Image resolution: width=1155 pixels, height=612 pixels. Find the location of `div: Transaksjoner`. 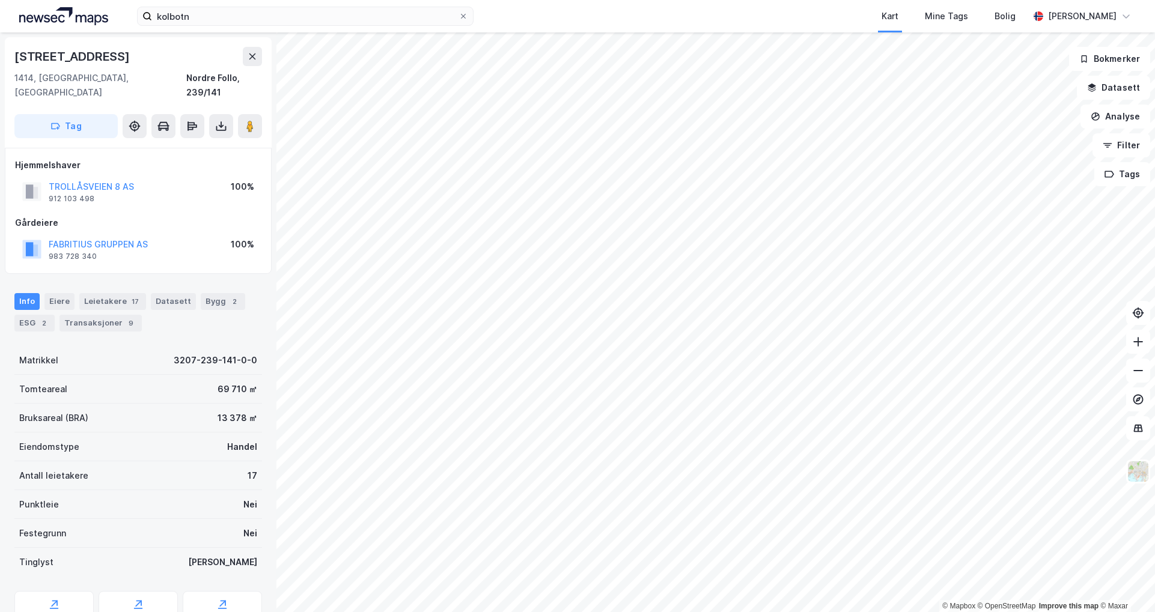

div: Transaksjoner is located at coordinates (100, 323).